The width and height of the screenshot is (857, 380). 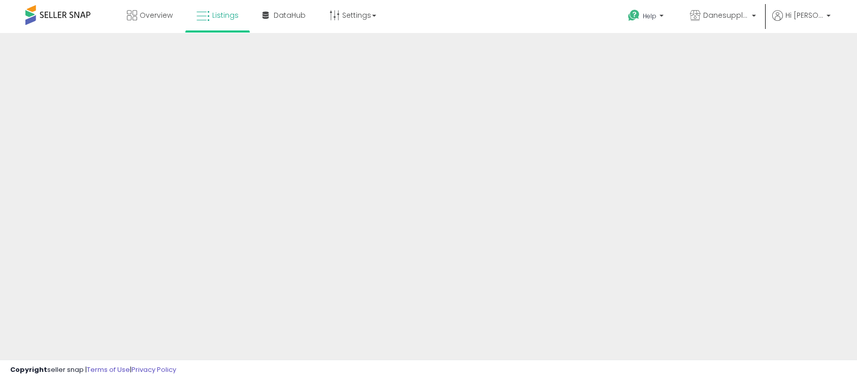 I want to click on a: Terms of Use, so click(x=108, y=369).